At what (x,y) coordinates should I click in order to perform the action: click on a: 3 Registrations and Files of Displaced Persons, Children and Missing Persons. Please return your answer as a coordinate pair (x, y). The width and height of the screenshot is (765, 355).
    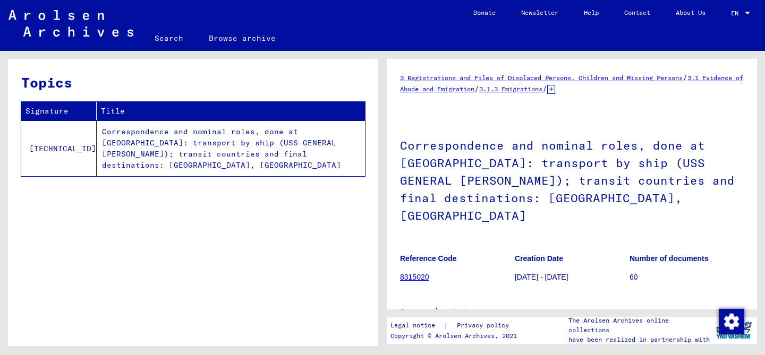
    Looking at the image, I should click on (541, 78).